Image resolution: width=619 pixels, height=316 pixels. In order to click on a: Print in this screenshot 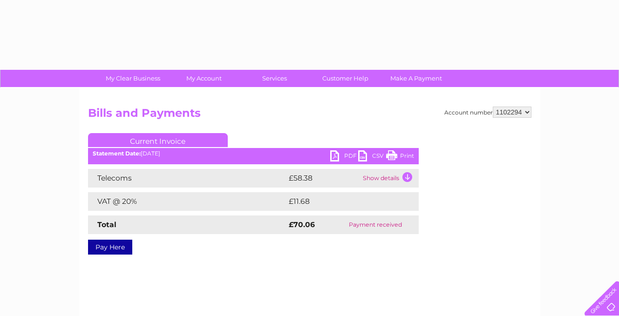, I will do `click(400, 157)`.